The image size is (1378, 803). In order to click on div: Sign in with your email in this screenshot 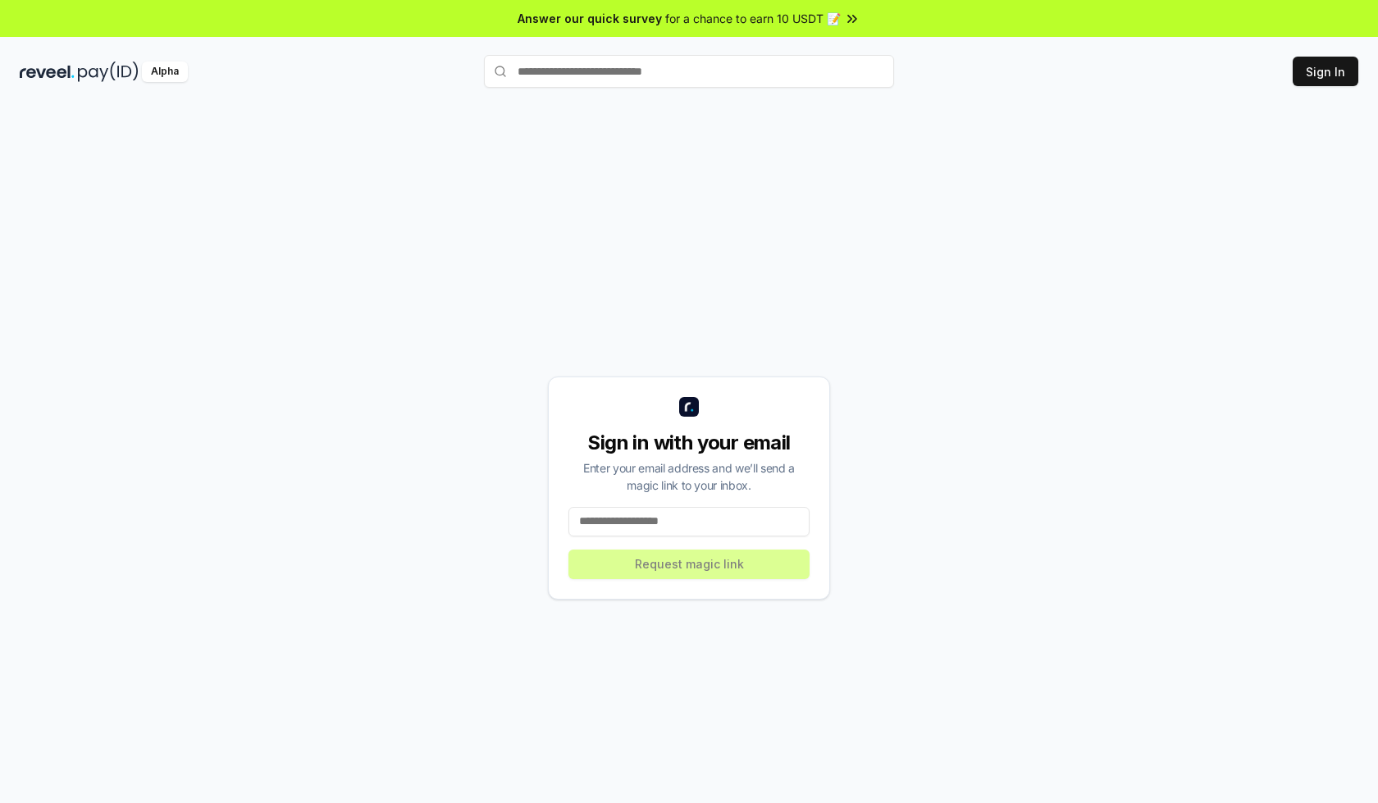, I will do `click(689, 443)`.